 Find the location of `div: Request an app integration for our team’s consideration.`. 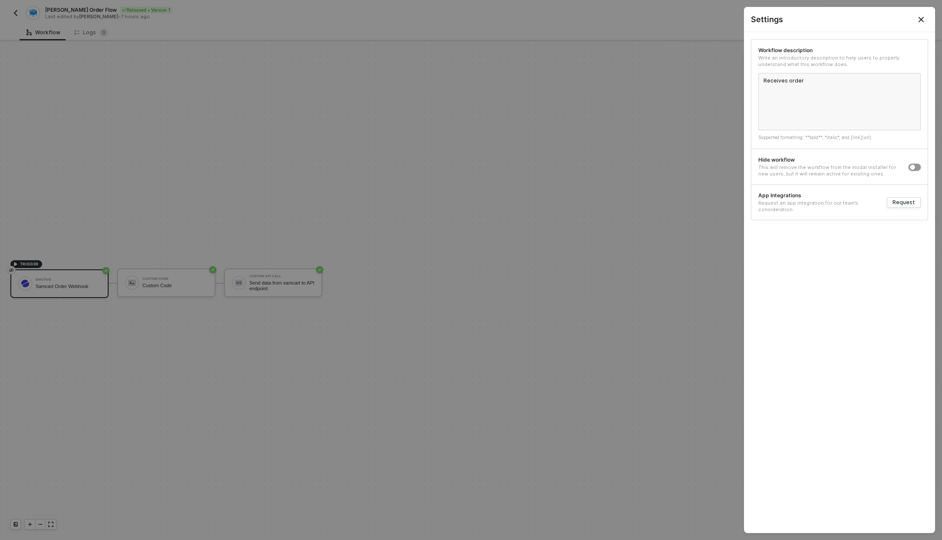

div: Request an app integration for our team’s consideration. is located at coordinates (819, 206).